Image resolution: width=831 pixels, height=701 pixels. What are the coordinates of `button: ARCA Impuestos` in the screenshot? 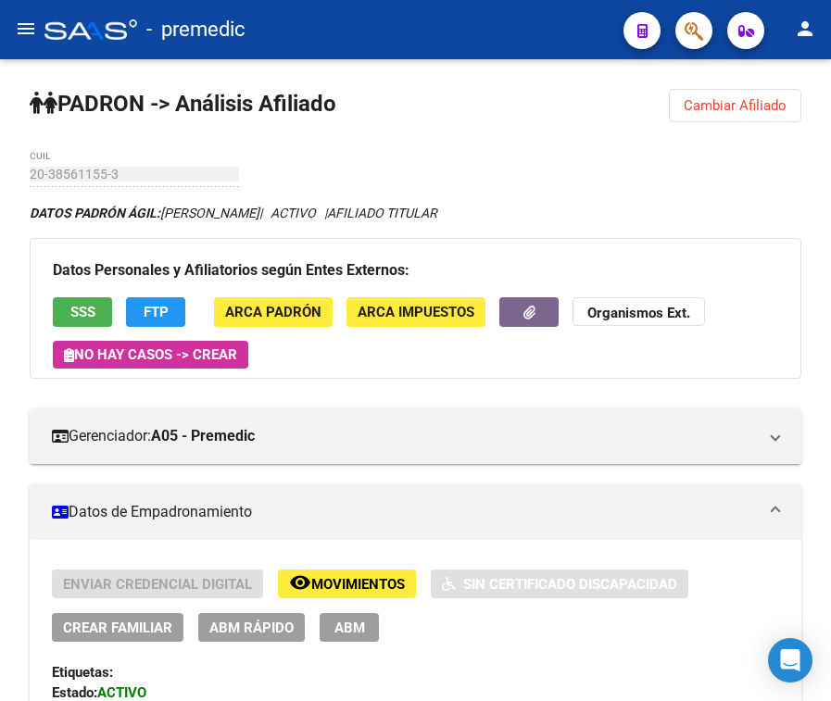 It's located at (416, 311).